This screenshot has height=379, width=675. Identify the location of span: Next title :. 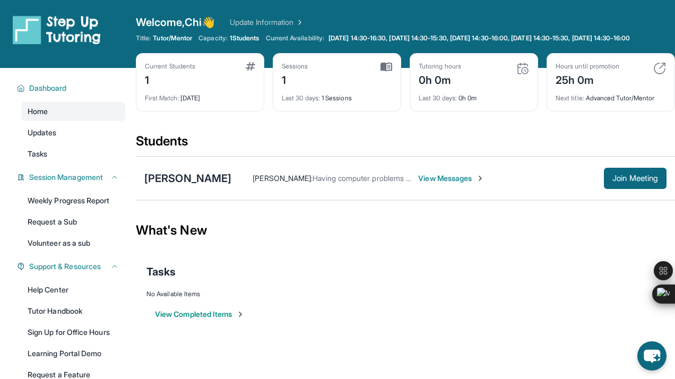
(570, 98).